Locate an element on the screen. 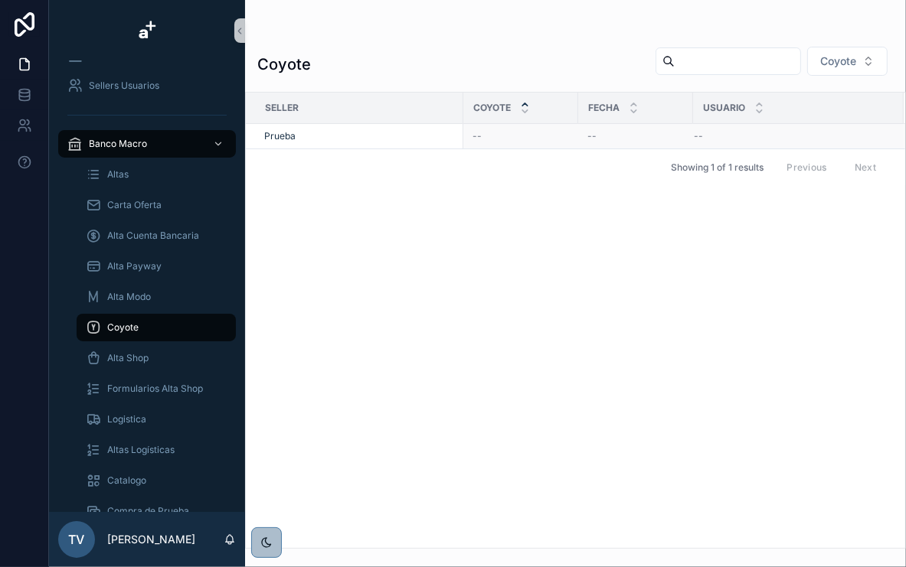 The image size is (906, 567). h1: Coyote is located at coordinates (284, 64).